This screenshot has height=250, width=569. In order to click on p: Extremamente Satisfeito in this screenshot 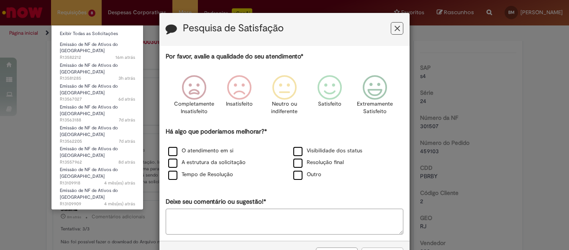, I will do `click(375, 108)`.